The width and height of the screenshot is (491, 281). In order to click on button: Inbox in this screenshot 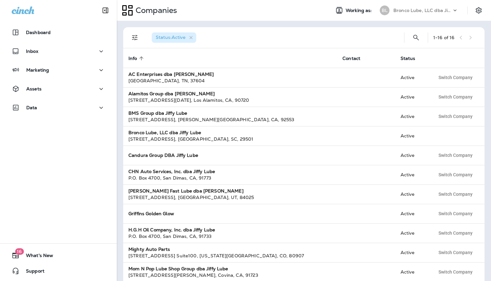, I will do `click(58, 51)`.